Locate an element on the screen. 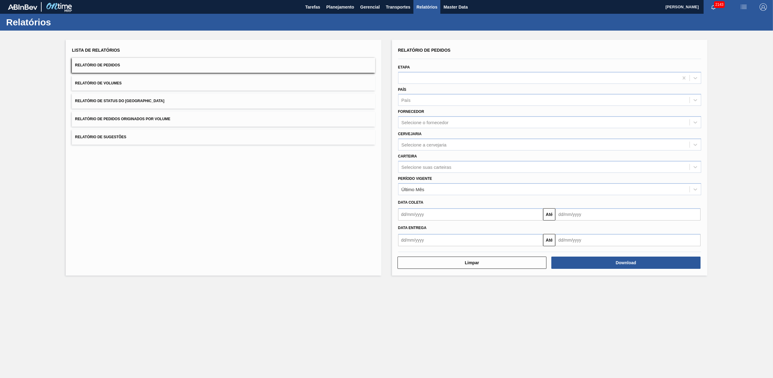 The width and height of the screenshot is (773, 378). div: País is located at coordinates (406, 100).